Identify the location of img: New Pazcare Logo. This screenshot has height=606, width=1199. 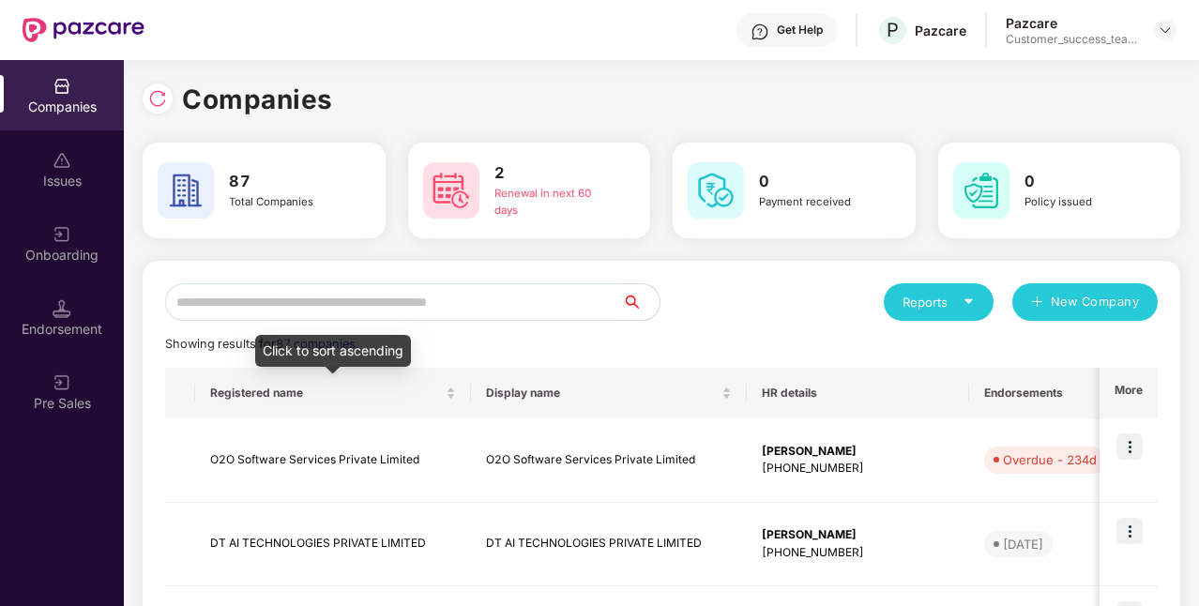
(84, 30).